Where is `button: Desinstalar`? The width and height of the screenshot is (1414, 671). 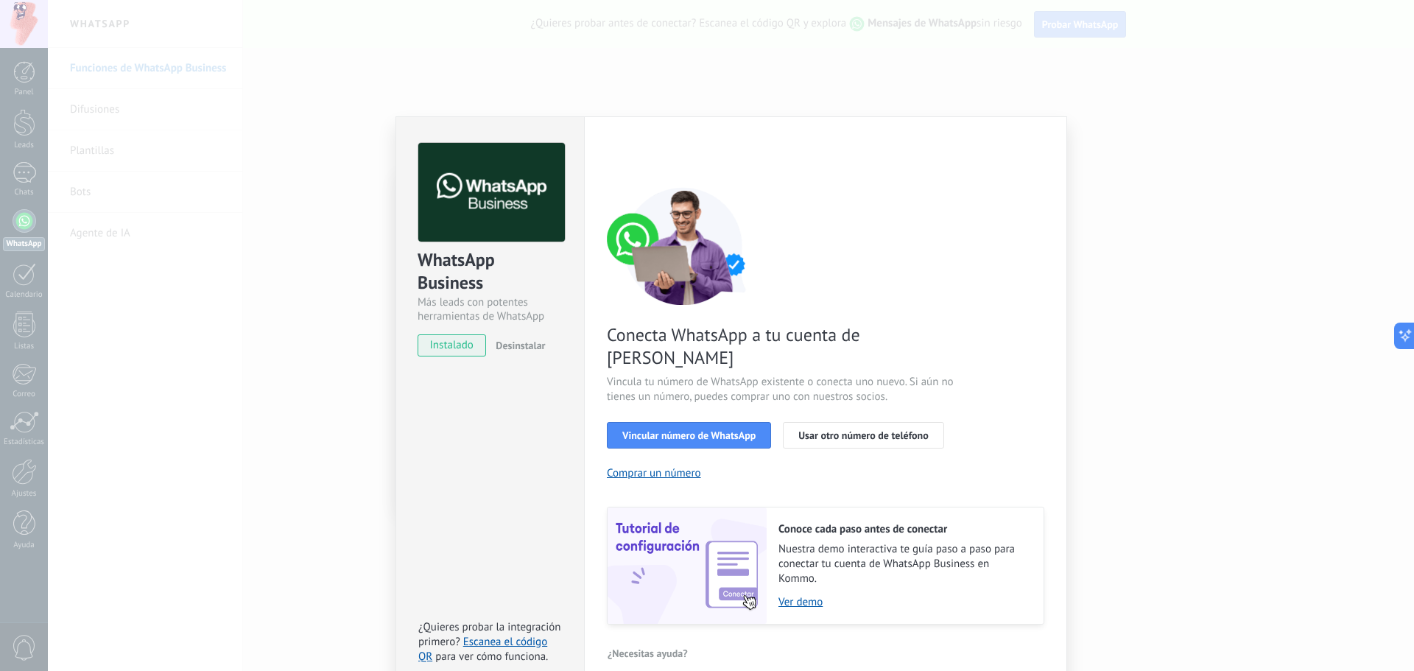
button: Desinstalar is located at coordinates (517, 345).